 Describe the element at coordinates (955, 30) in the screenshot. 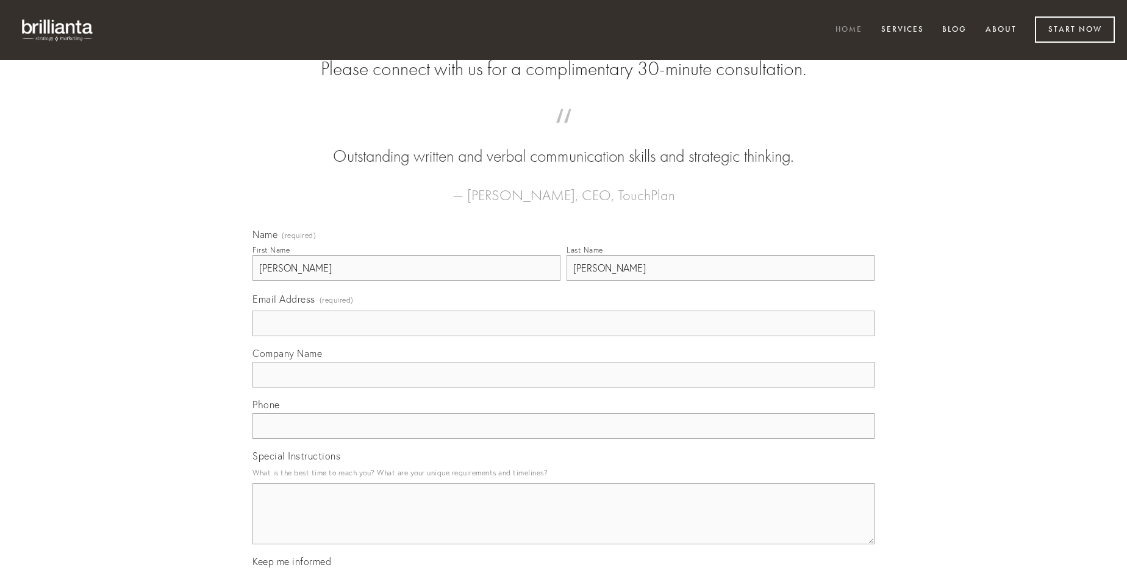

I see `a: Blog` at that location.